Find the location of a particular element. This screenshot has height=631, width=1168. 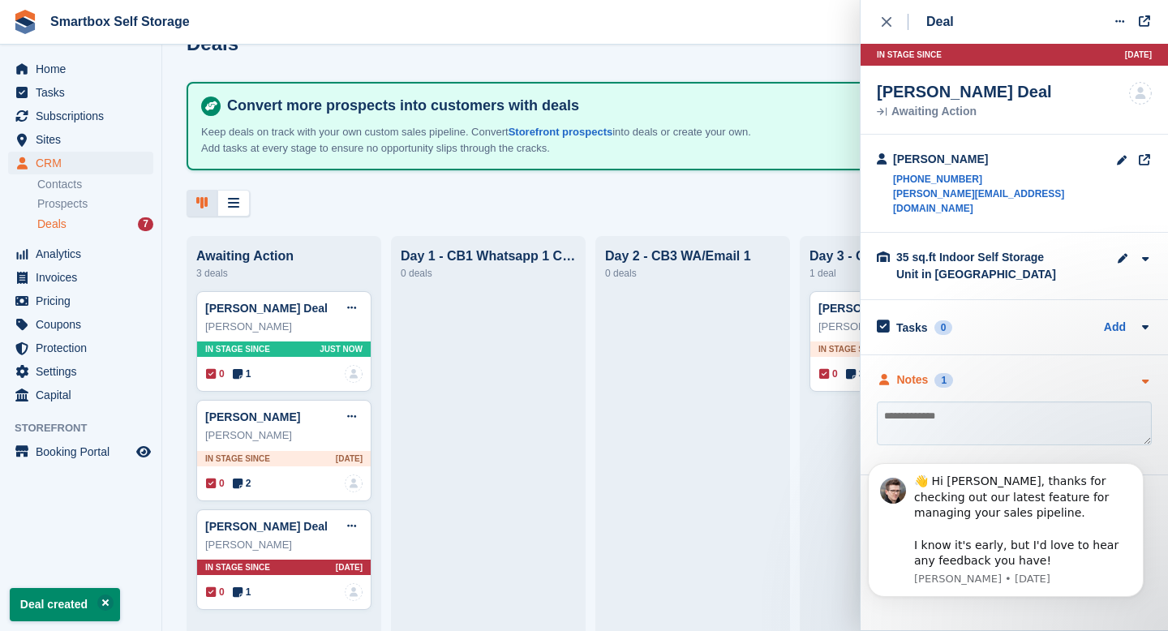

span: Invoices is located at coordinates (84, 277).